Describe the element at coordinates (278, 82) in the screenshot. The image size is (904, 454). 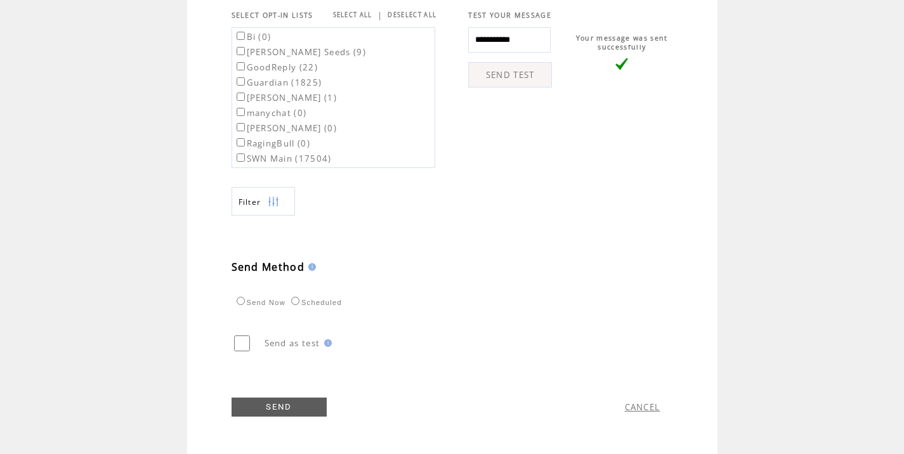
I see `label: Guardian (1825)` at that location.